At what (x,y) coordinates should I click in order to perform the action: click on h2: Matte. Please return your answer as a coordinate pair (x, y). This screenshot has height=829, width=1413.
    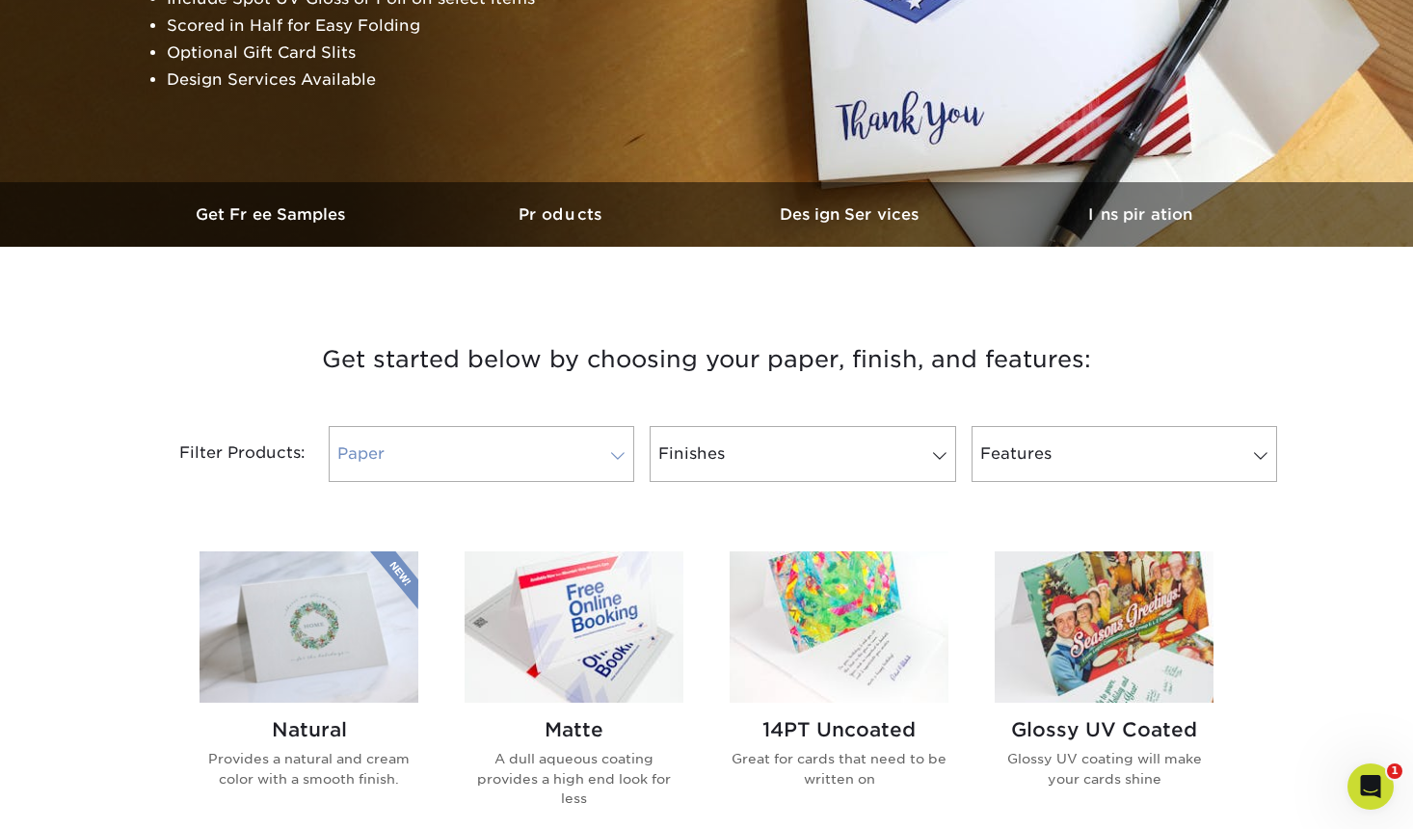
    Looking at the image, I should click on (573, 729).